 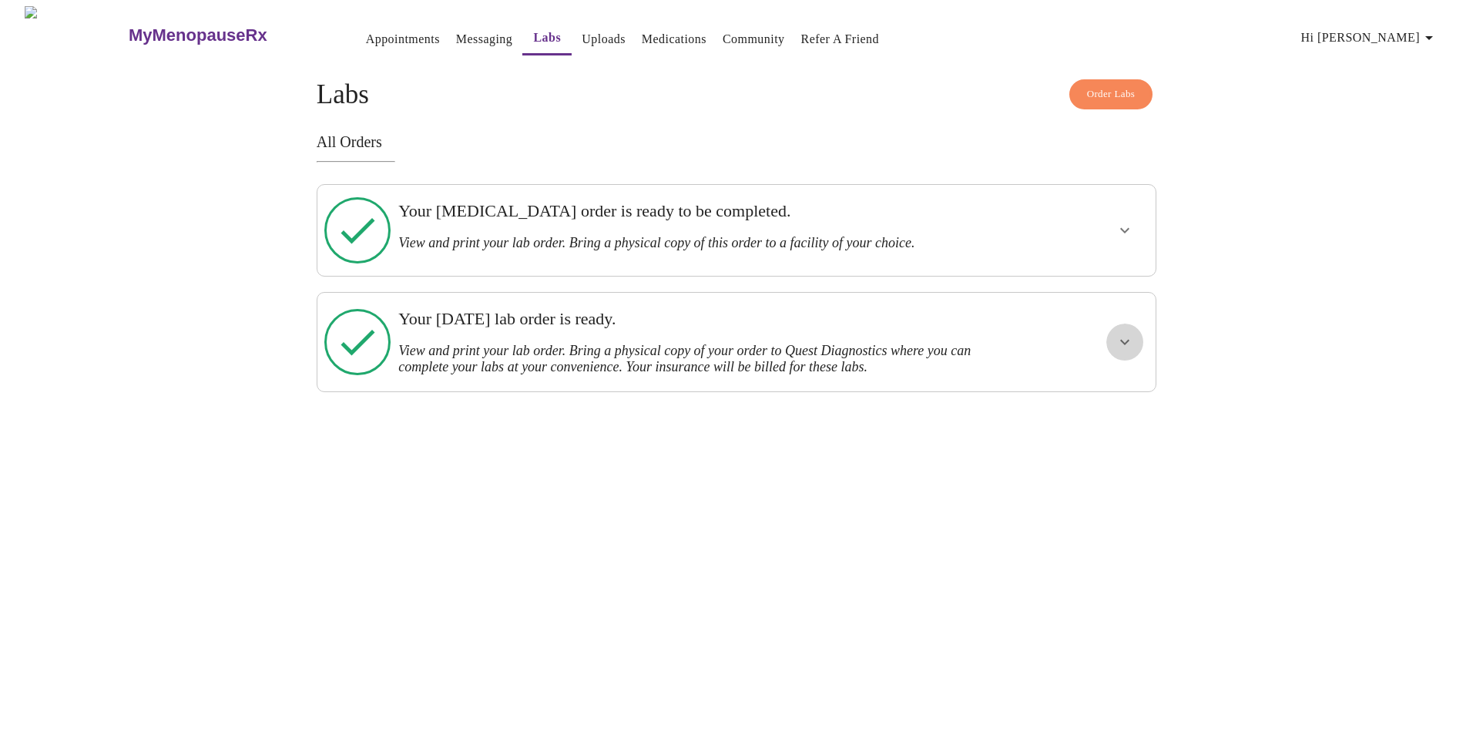 What do you see at coordinates (547, 39) in the screenshot?
I see `button: Labs` at bounding box center [547, 39].